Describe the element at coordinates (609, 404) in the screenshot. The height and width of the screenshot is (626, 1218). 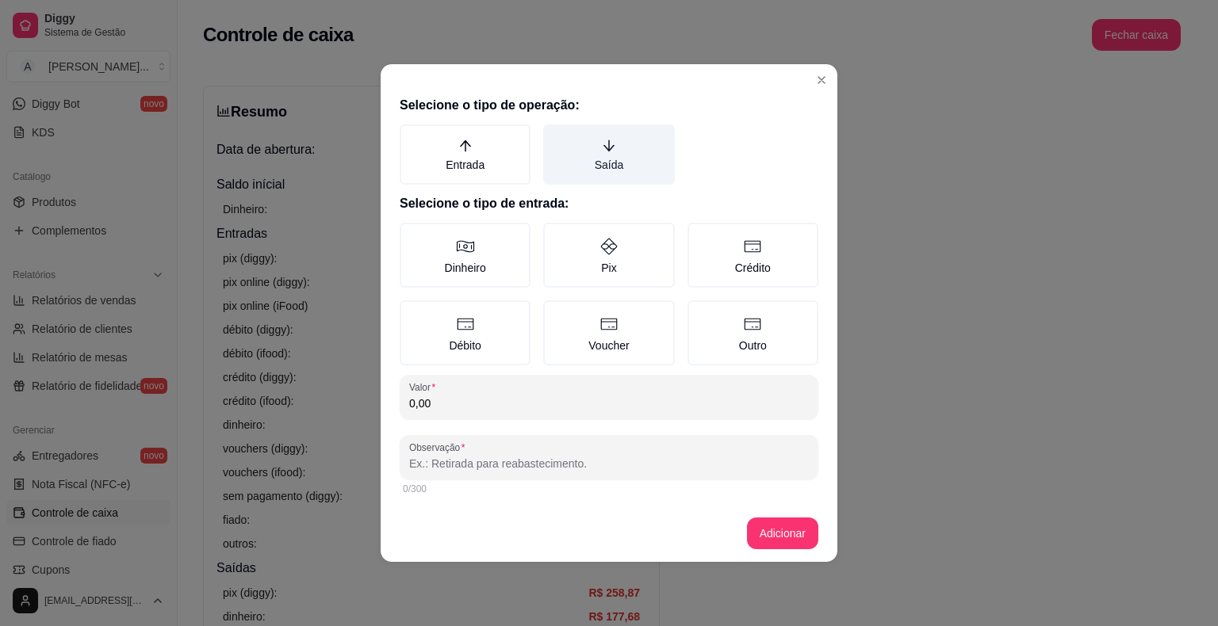
I see `input: Valor` at that location.